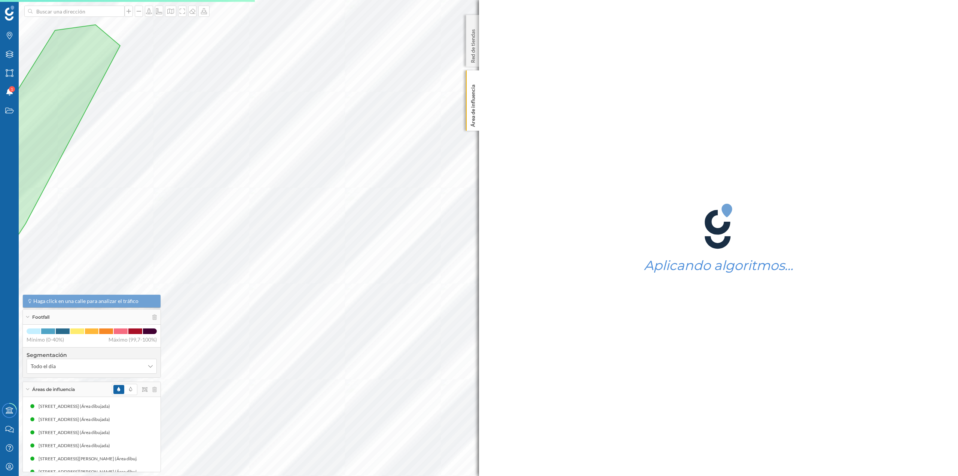 The width and height of the screenshot is (958, 476). Describe the element at coordinates (41, 317) in the screenshot. I see `span: Footfall` at that location.